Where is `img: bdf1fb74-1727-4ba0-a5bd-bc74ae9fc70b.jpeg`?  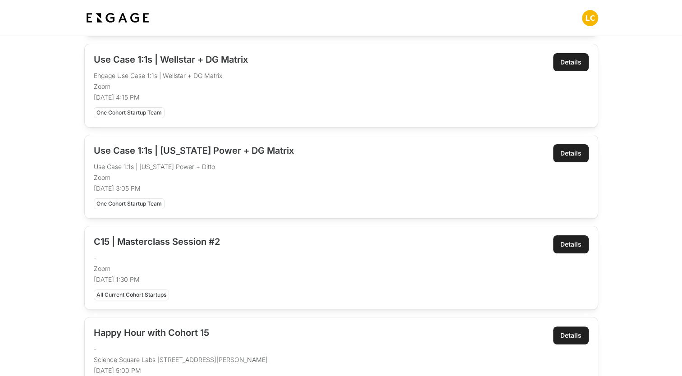
img: bdf1fb74-1727-4ba0-a5bd-bc74ae9fc70b.jpeg is located at coordinates (118, 18).